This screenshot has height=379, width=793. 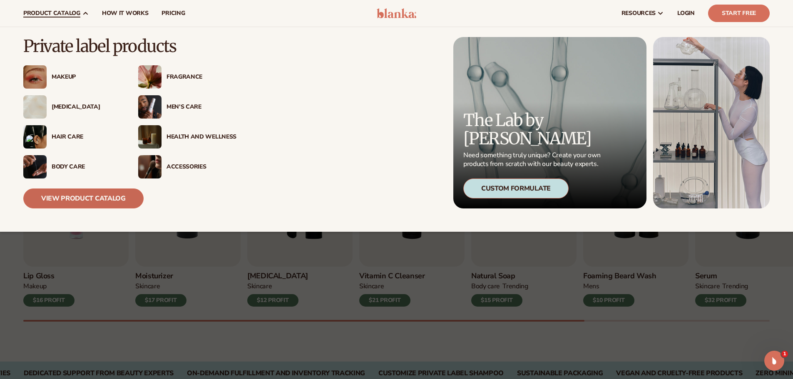 I want to click on a: Pink blooming flower. Fragrance, so click(x=187, y=77).